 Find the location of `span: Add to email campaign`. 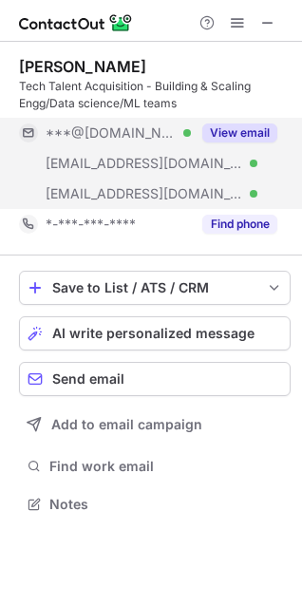

span: Add to email campaign is located at coordinates (126, 424).